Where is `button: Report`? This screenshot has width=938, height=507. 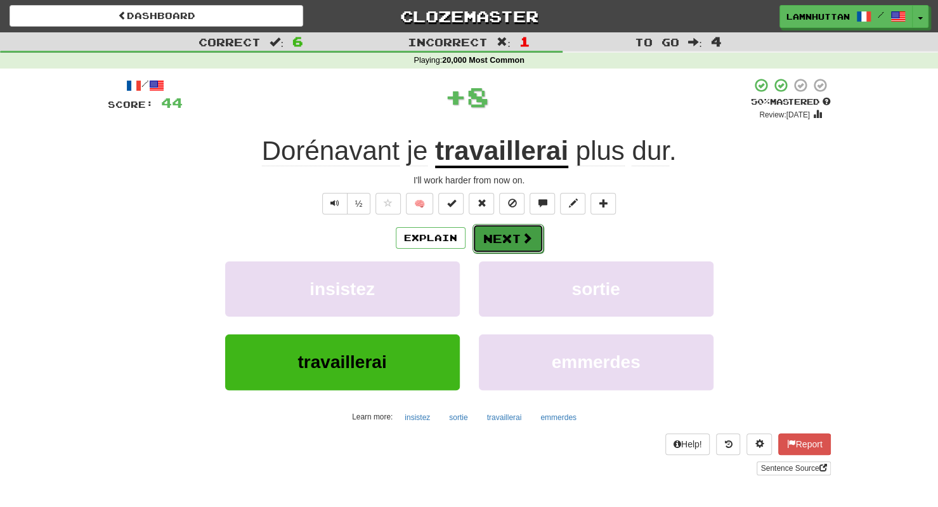 button: Report is located at coordinates (804, 444).